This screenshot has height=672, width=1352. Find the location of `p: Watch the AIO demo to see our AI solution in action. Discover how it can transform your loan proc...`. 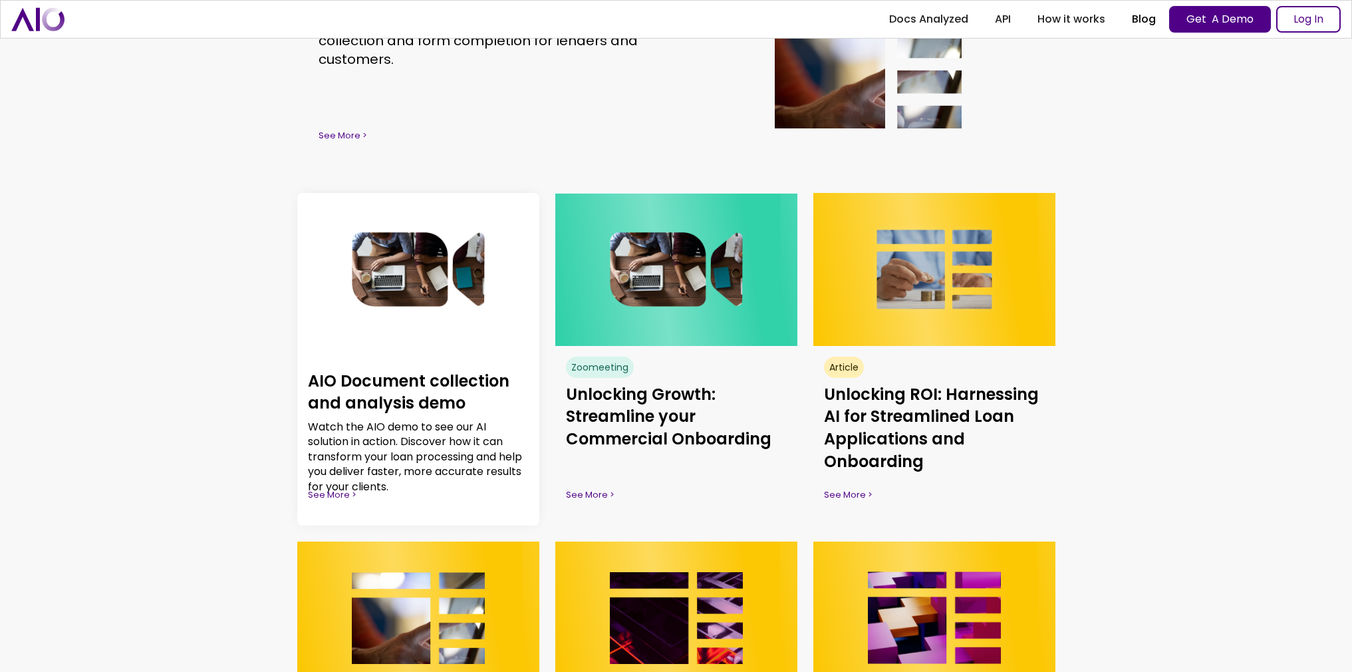

p: Watch the AIO demo to see our AI solution in action. Discover how it can transform your loan proc... is located at coordinates (418, 457).